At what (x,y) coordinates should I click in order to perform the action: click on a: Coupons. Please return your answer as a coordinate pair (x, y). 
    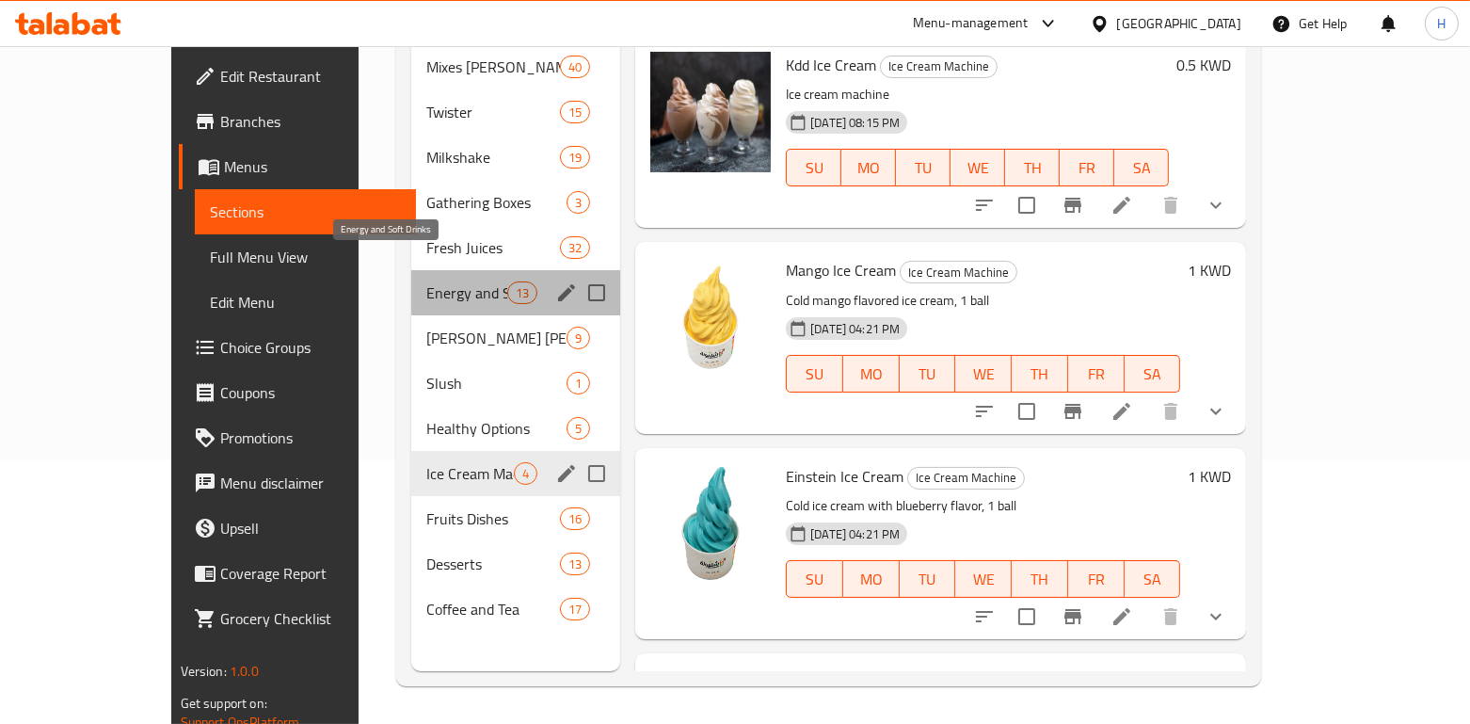
    Looking at the image, I should click on (297, 392).